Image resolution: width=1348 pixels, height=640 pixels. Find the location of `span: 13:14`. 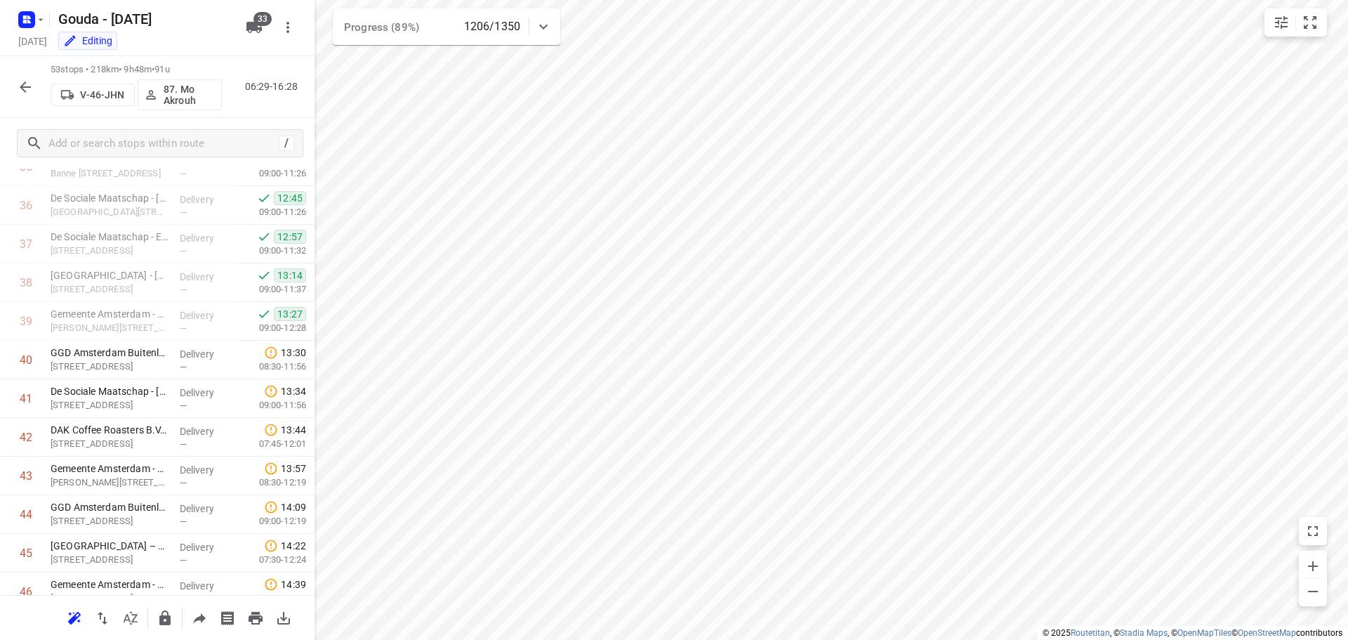

span: 13:14 is located at coordinates (290, 275).